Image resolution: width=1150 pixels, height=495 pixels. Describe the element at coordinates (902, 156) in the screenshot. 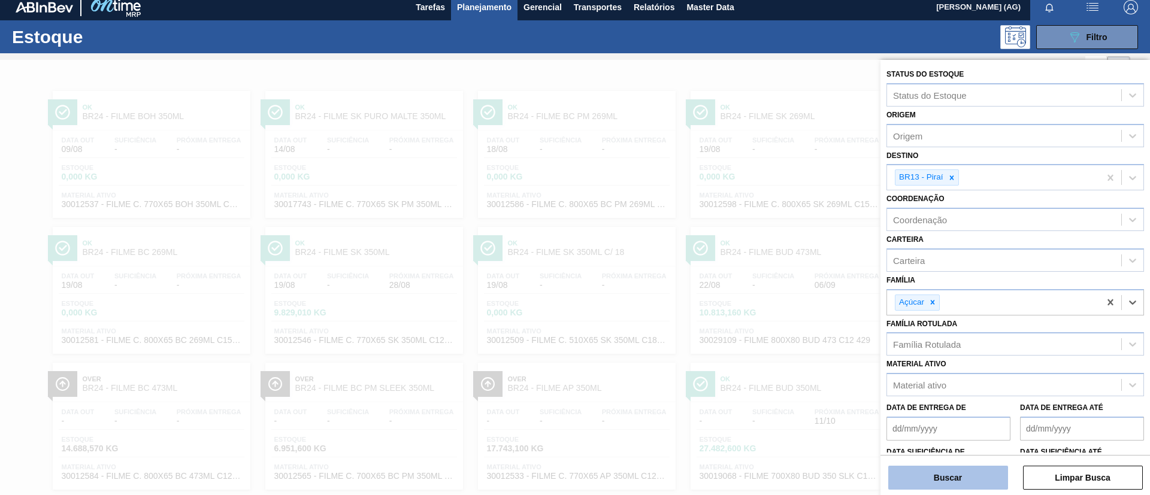

I see `label: Destino` at that location.